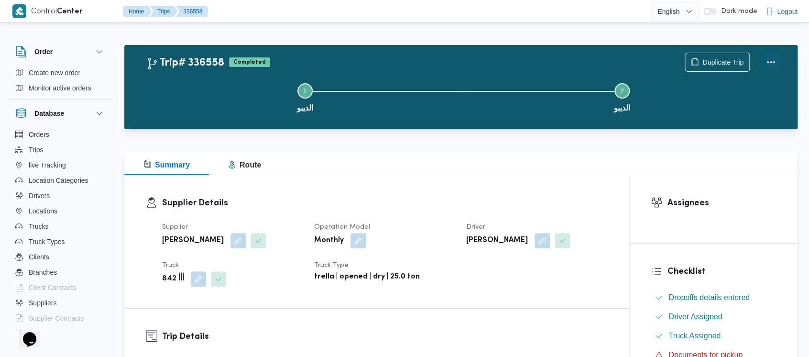 This screenshot has height=357, width=809. What do you see at coordinates (244, 165) in the screenshot?
I see `span: Route` at bounding box center [244, 165].